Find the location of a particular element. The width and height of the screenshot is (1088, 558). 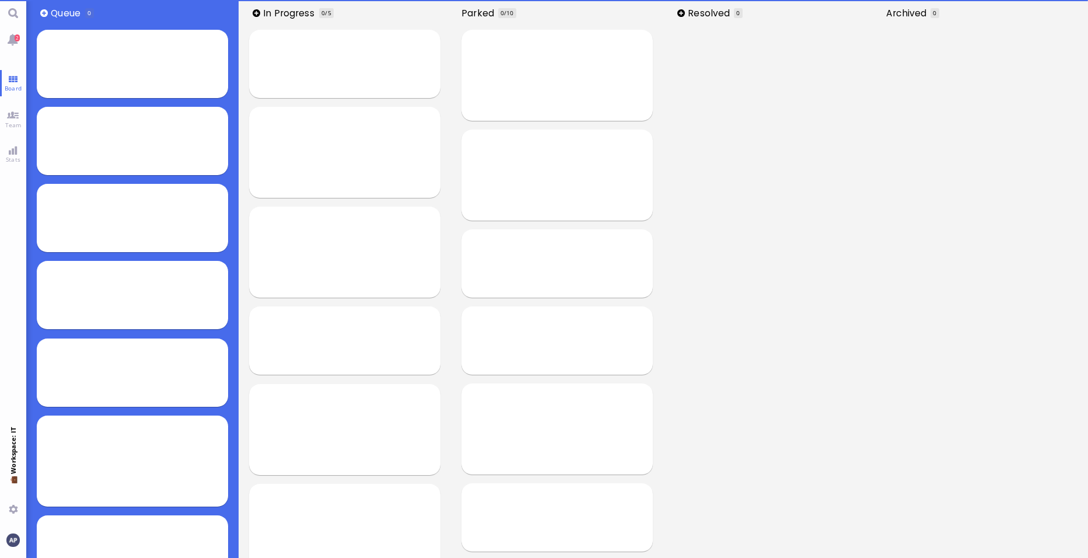

span: In progress is located at coordinates (290, 13).